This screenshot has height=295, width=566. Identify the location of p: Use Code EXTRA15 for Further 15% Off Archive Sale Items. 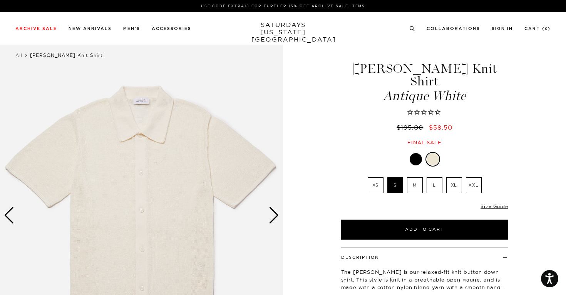
(283, 6).